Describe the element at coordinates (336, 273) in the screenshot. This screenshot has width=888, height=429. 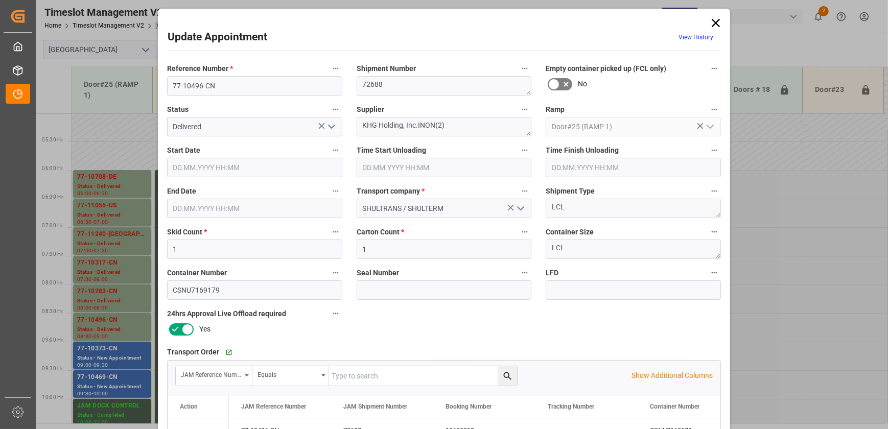
I see `button: Container Number` at that location.